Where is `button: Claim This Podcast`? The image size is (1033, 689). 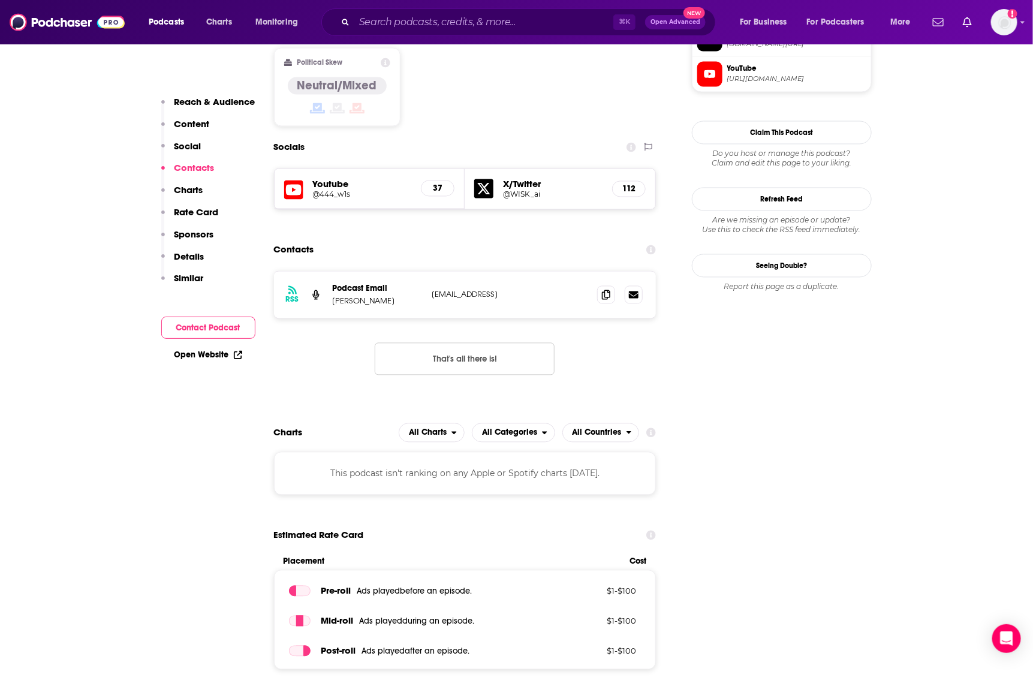
button: Claim This Podcast is located at coordinates (782, 132).